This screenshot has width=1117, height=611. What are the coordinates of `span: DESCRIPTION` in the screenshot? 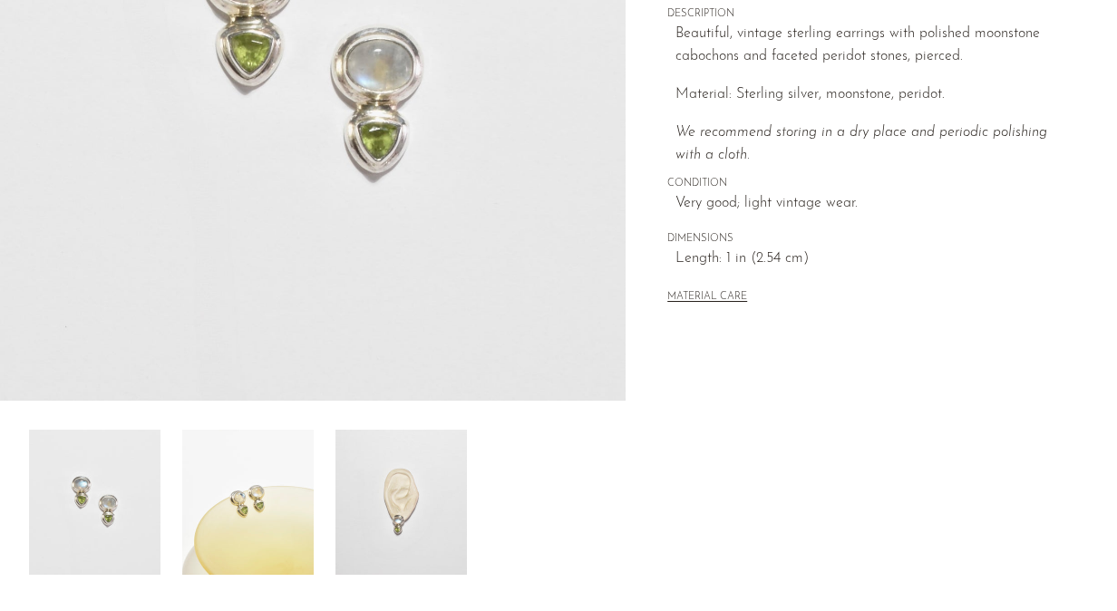 It's located at (871, 15).